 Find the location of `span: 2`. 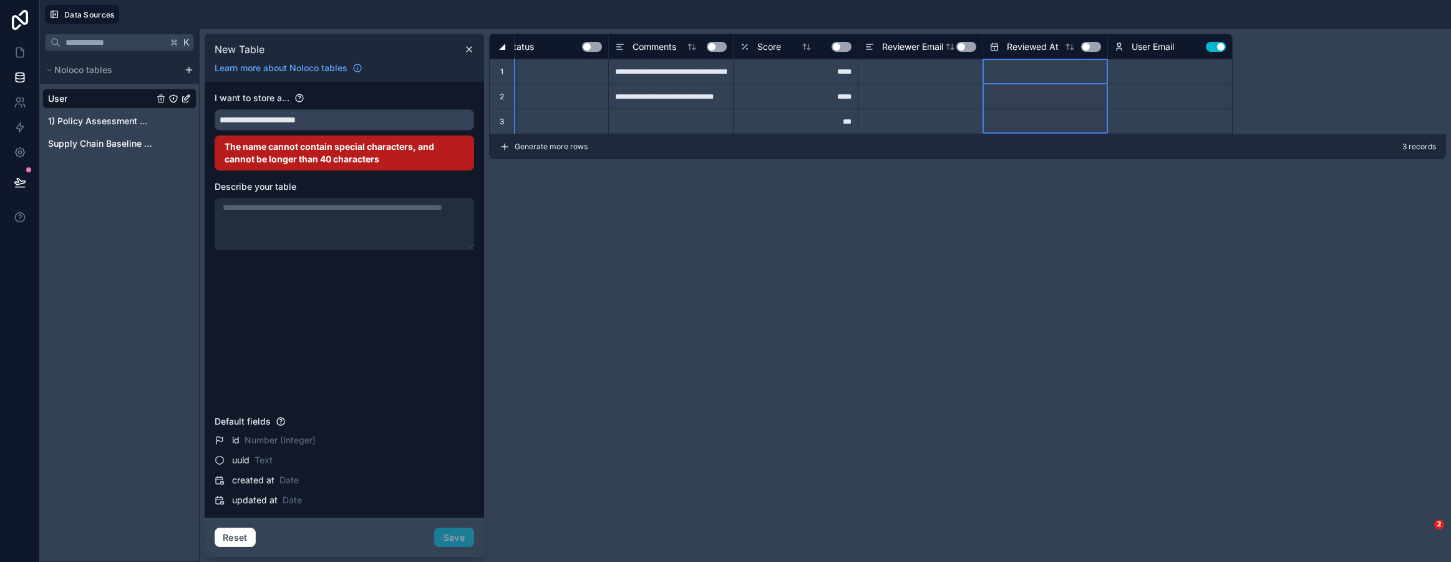

span: 2 is located at coordinates (1439, 524).